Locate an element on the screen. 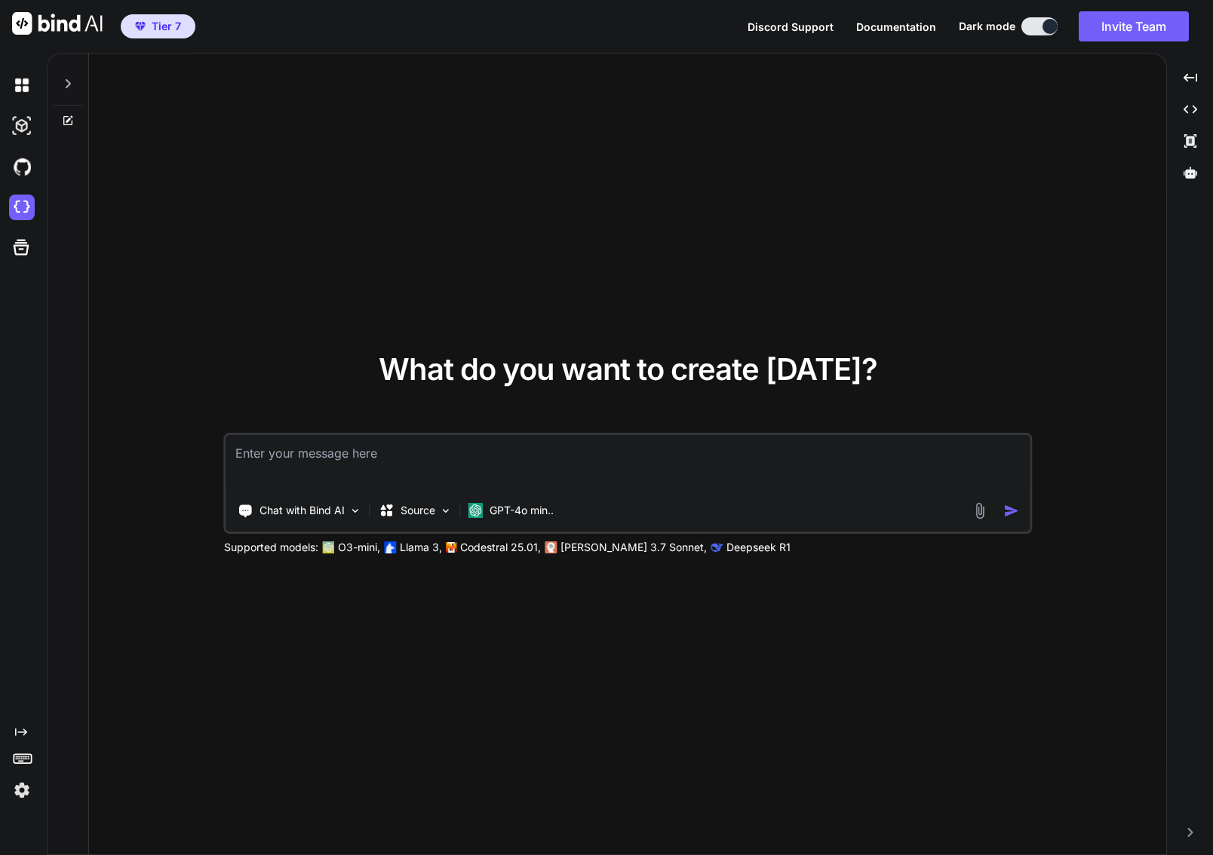 The height and width of the screenshot is (855, 1213). p: GPT-4o min.. is located at coordinates (521, 511).